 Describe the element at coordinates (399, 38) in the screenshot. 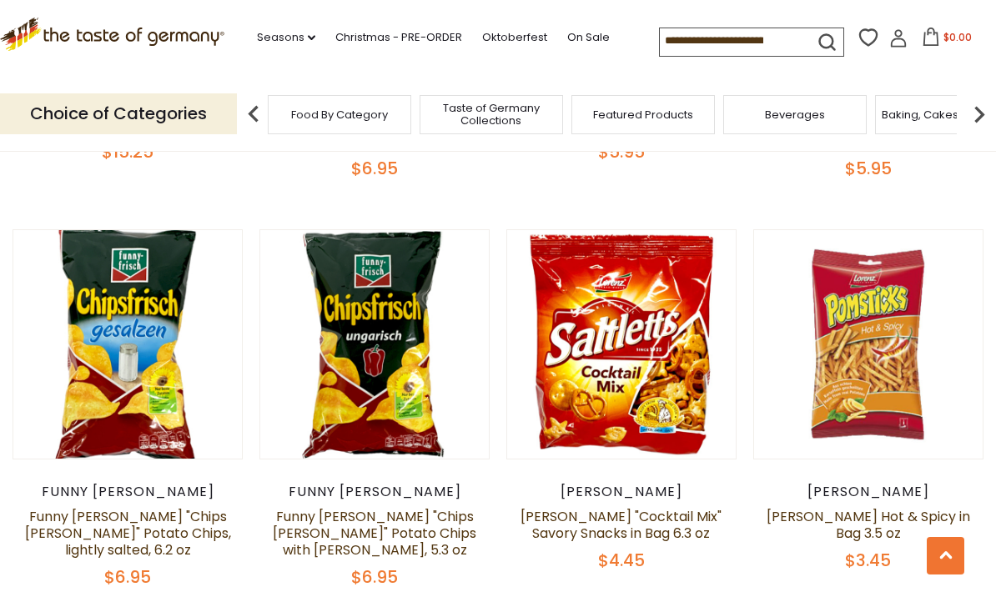

I see `a: Christmas - PRE-ORDER` at that location.